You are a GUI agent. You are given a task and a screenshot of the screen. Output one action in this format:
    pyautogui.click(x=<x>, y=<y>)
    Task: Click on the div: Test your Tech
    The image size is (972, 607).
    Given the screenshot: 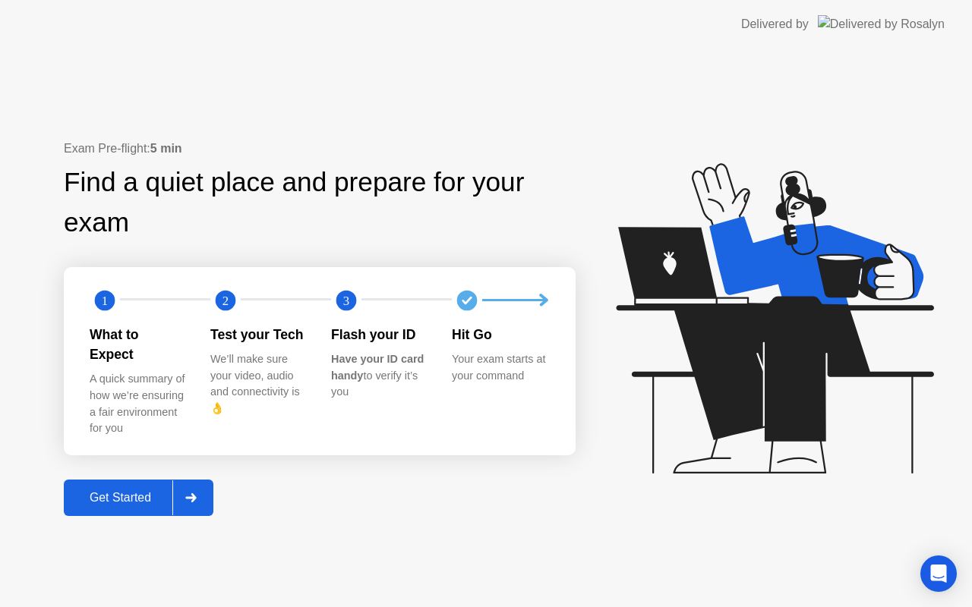 What is the action you would take?
    pyautogui.click(x=258, y=335)
    